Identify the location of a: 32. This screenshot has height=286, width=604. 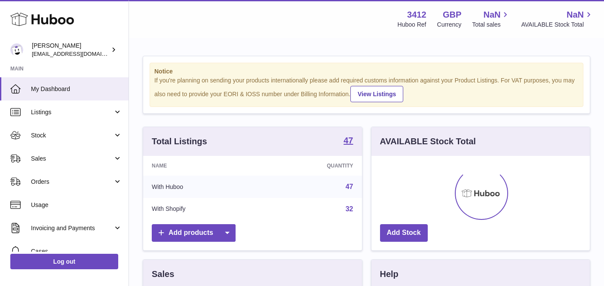
(349, 209).